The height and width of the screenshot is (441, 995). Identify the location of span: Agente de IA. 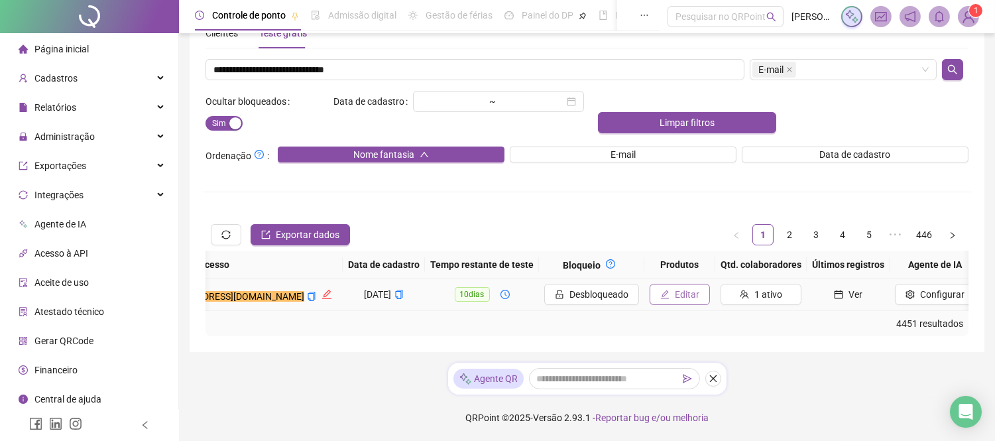
(60, 224).